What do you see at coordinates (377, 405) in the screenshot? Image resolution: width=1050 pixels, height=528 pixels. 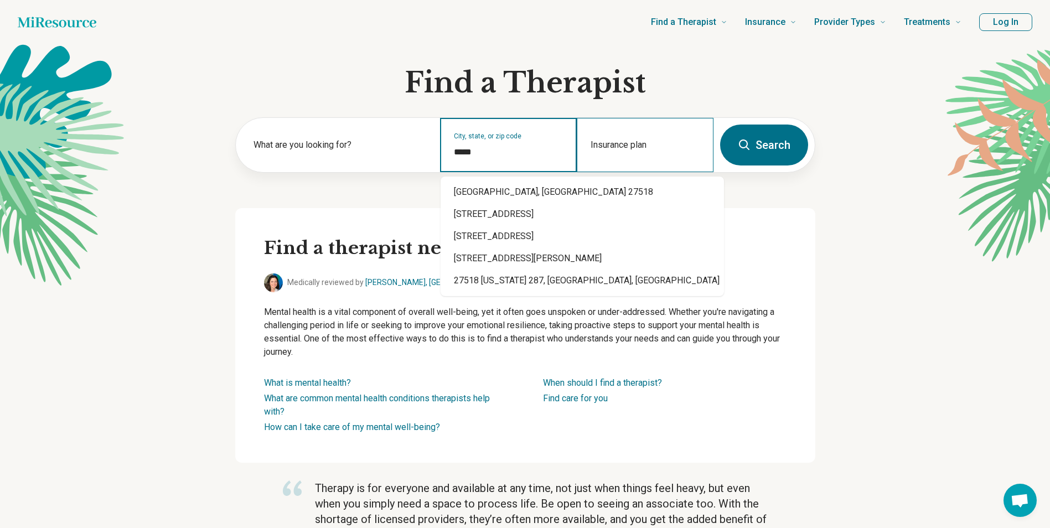 I see `a: What are common mental health conditions therapists help with?` at bounding box center [377, 405].